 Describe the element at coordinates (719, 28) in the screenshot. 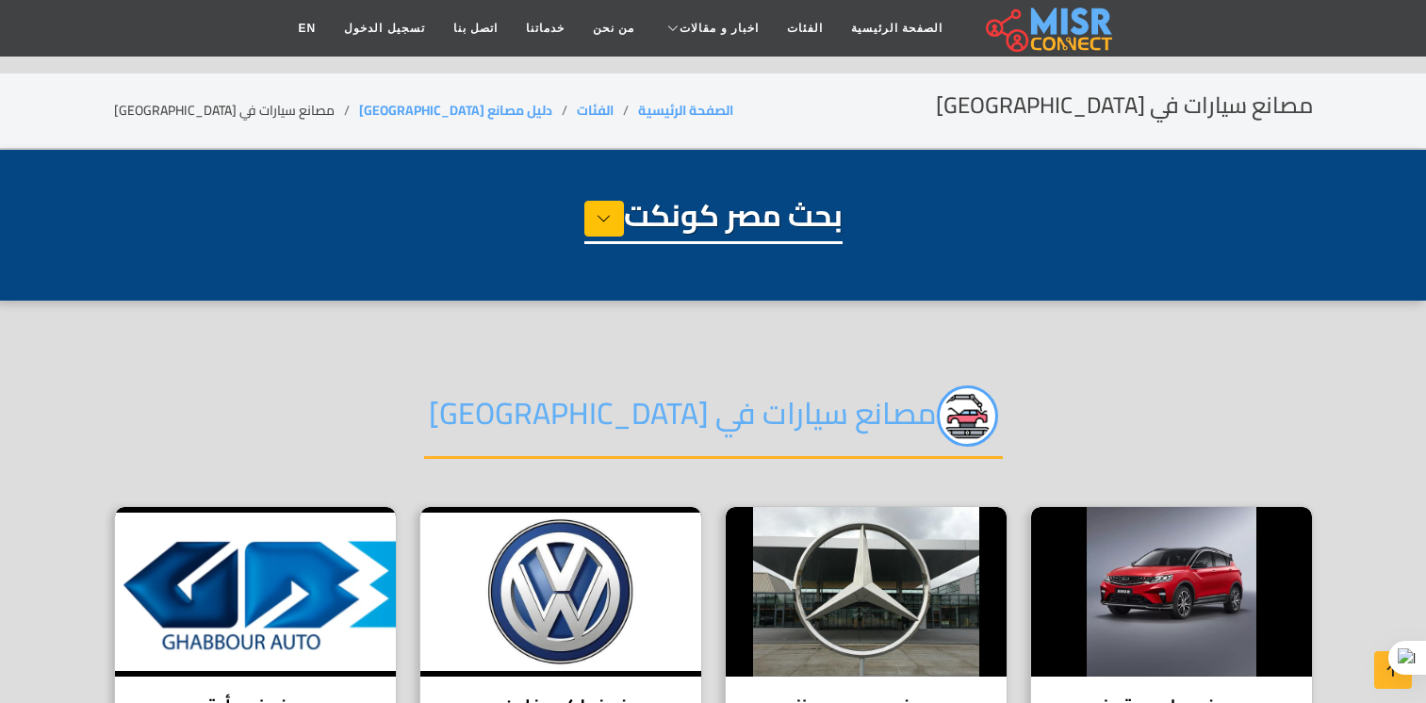

I see `span: اخبار و مقالات` at that location.